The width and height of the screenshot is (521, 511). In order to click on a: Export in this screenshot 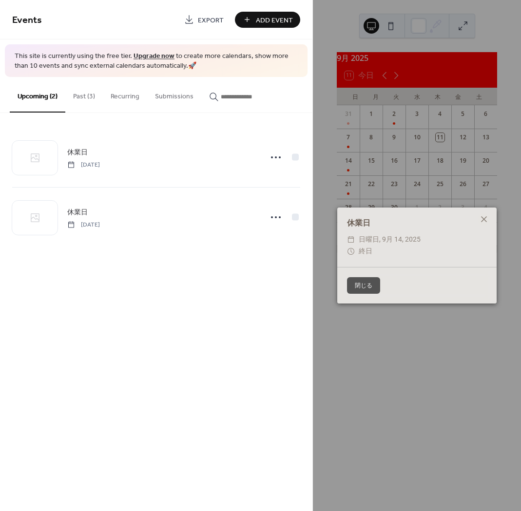, I will do `click(204, 19)`.